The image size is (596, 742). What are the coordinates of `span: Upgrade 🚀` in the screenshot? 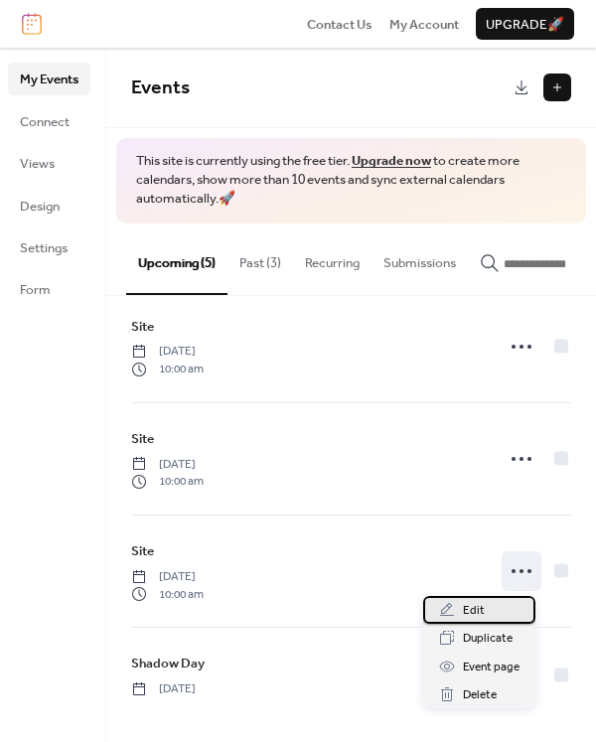 It's located at (524, 25).